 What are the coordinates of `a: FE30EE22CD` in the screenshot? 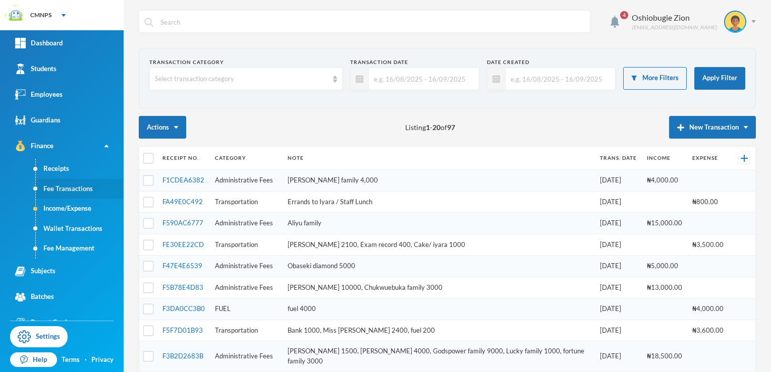 It's located at (183, 245).